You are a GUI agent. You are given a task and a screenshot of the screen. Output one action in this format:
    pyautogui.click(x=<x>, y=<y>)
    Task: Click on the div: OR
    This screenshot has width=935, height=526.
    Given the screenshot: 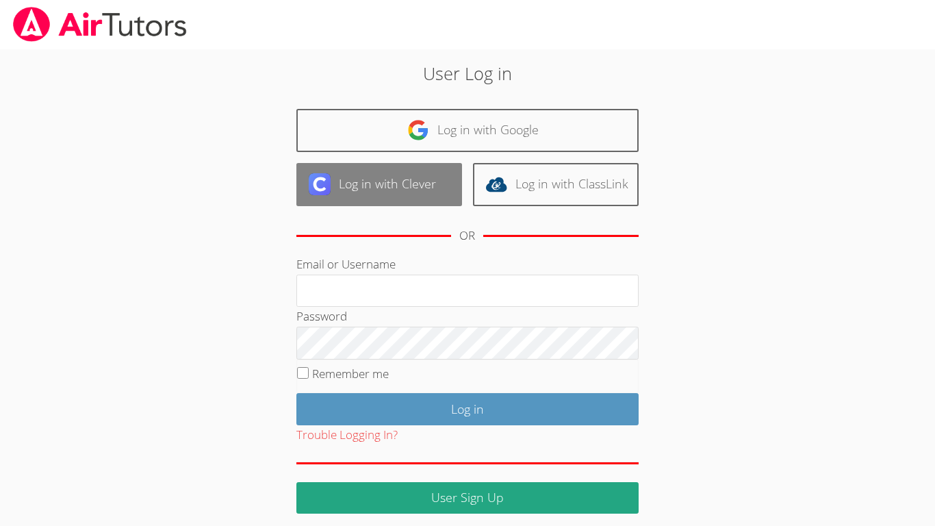 What is the action you would take?
    pyautogui.click(x=467, y=236)
    